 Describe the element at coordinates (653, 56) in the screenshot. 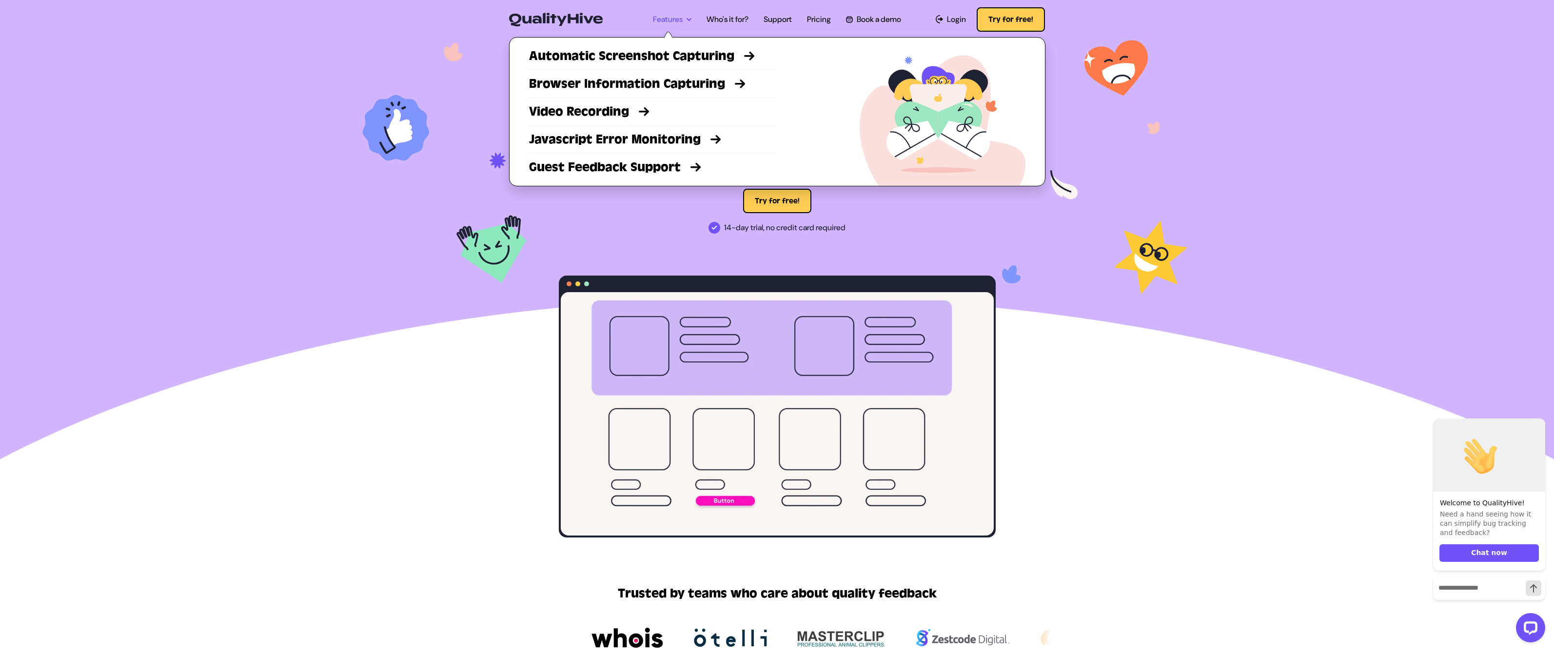

I see `a: Automatic Screenshot Capturing` at that location.